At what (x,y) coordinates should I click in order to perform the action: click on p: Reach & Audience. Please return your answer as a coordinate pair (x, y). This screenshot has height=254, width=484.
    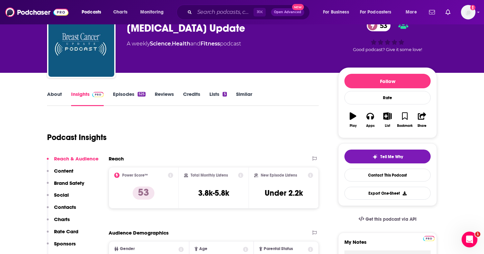
    Looking at the image, I should click on (76, 158).